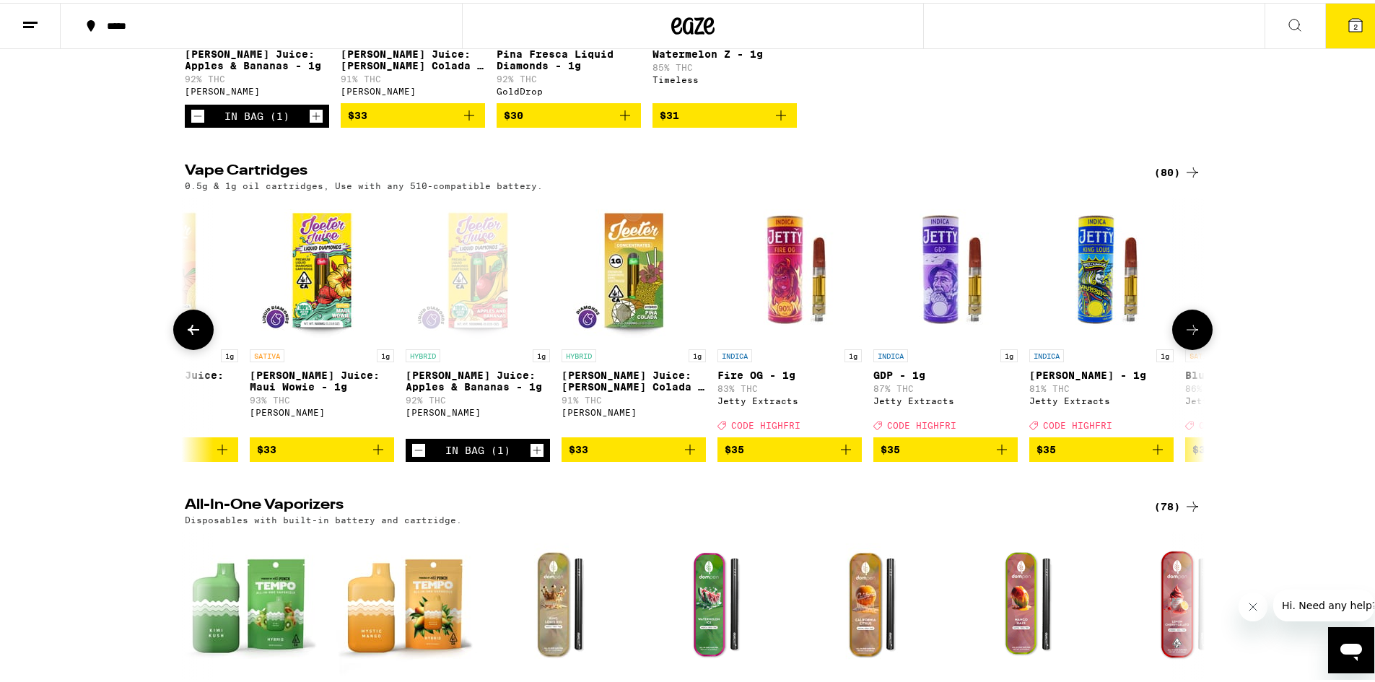  I want to click on img: Dompen - Watermelon Ice AIO - 1g, so click(716, 601).